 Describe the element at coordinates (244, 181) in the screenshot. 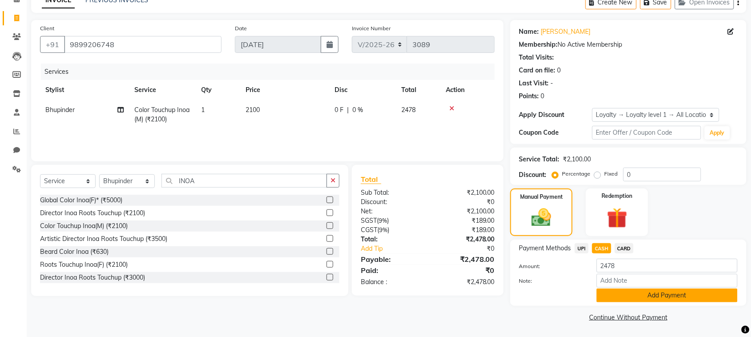

I see `input: Search or Scan` at that location.